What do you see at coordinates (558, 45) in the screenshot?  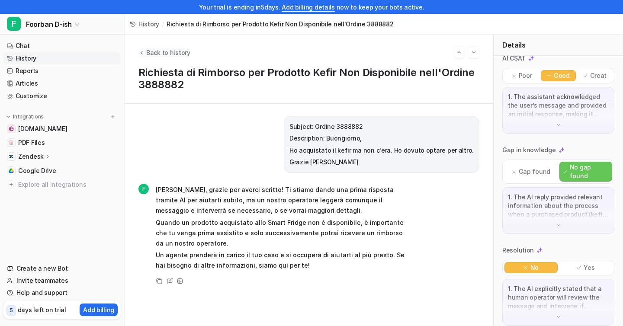 I see `div: Details` at bounding box center [558, 45].